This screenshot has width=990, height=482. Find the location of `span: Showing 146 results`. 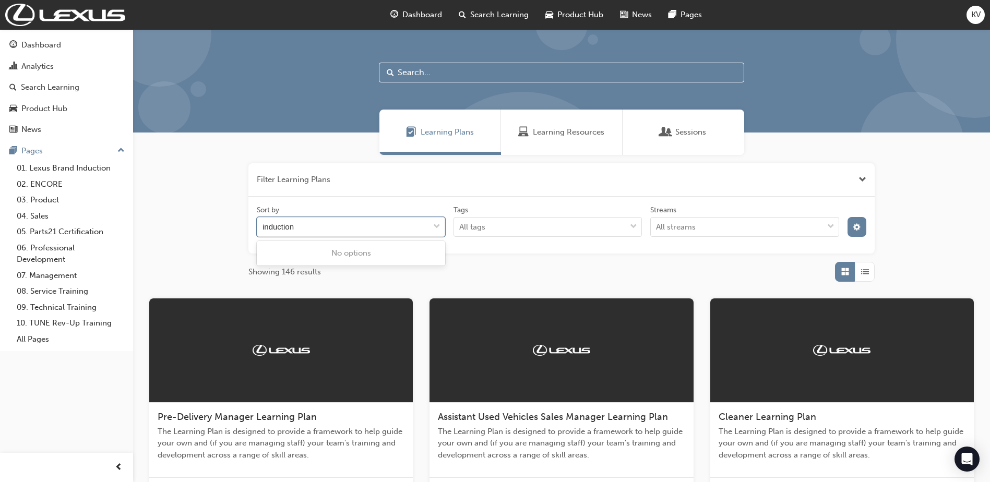

span: Showing 146 results is located at coordinates (284, 272).